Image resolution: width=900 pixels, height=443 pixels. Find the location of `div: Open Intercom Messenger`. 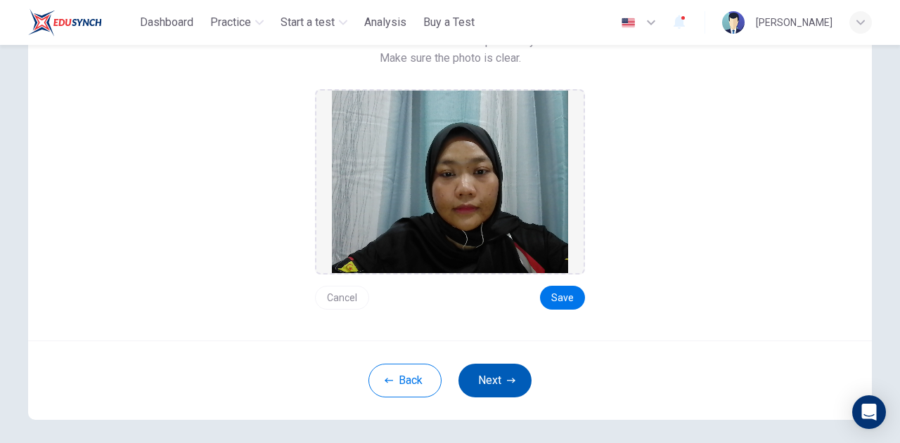

div: Open Intercom Messenger is located at coordinates (869, 413).